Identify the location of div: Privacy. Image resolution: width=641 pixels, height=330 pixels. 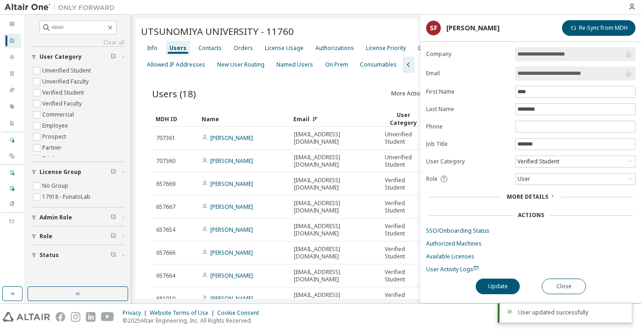
(136, 313).